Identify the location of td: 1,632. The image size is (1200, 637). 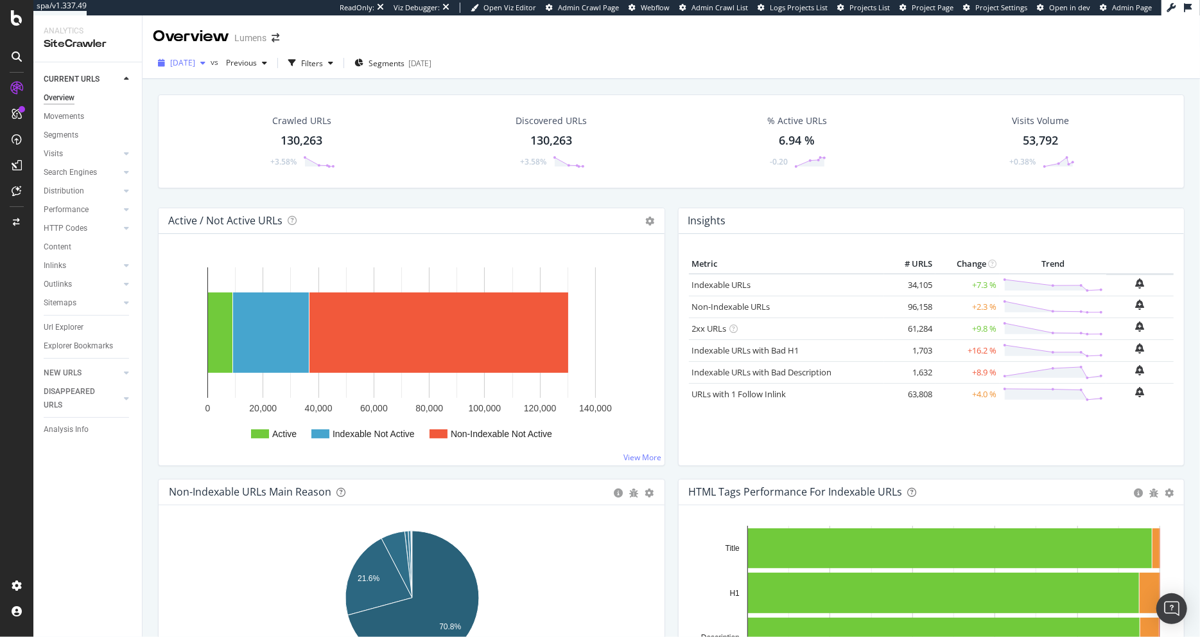
(910, 372).